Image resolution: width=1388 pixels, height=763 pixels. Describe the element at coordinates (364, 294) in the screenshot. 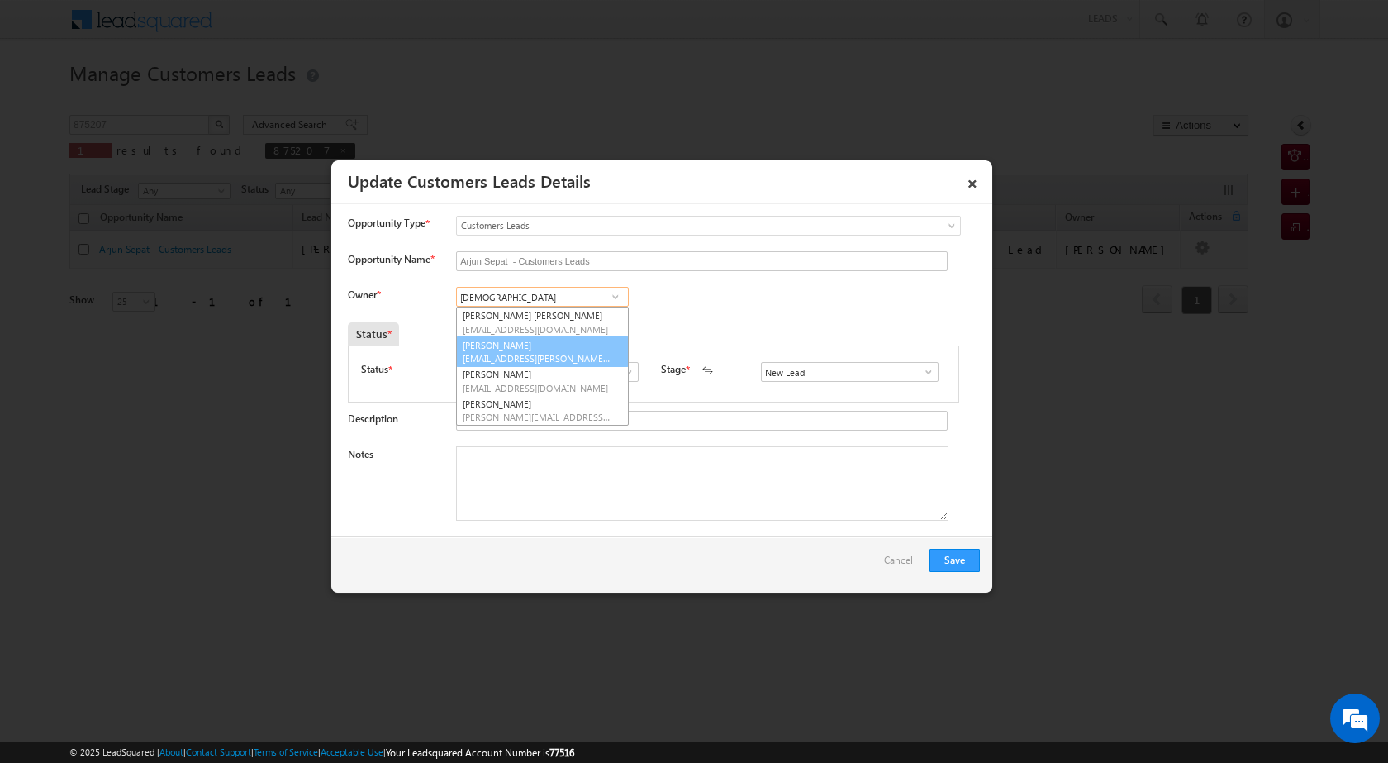

I see `label: Owner` at that location.